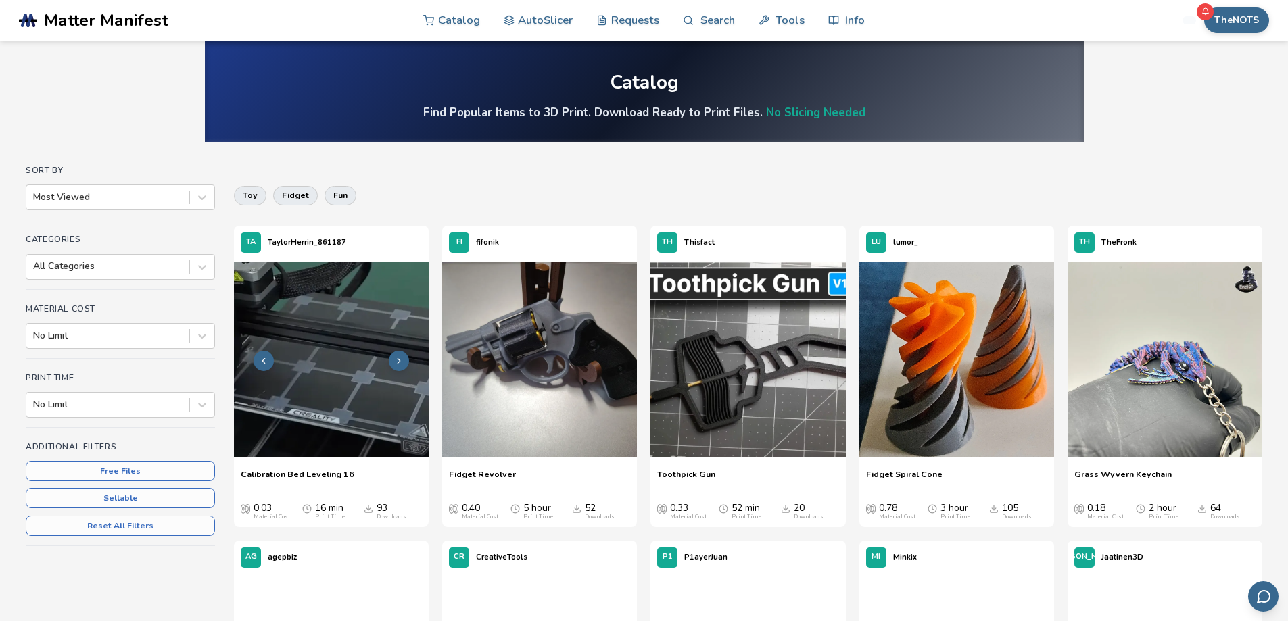 This screenshot has height=621, width=1288. Describe the element at coordinates (297, 479) in the screenshot. I see `span: Calibration Bed Leveling 16` at that location.